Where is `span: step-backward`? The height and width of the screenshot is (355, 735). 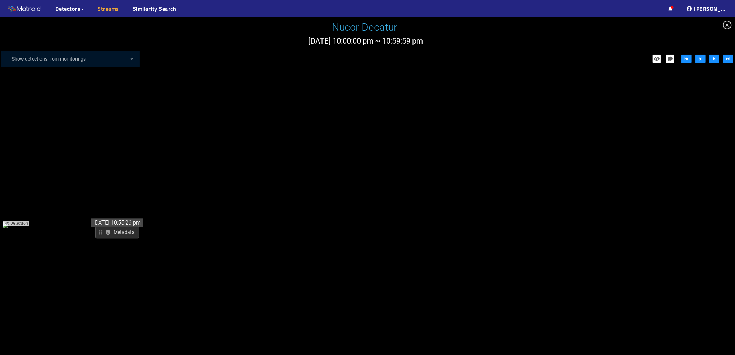
span: step-backward is located at coordinates (701, 59).